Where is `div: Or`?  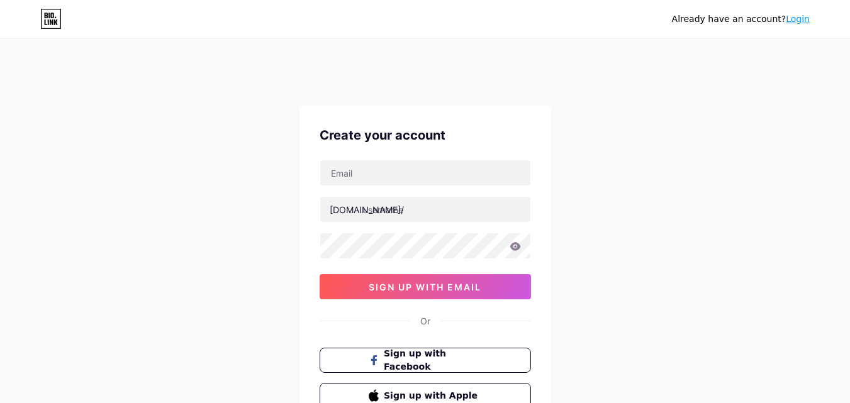
div: Or is located at coordinates (425, 321).